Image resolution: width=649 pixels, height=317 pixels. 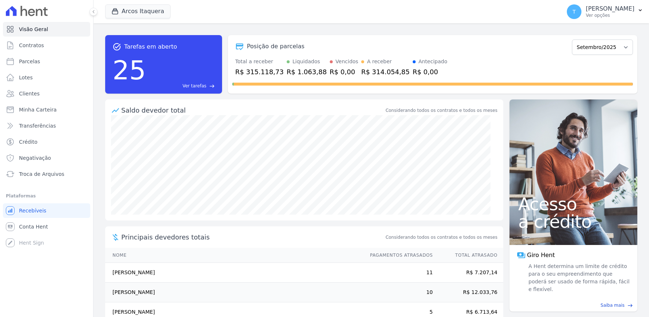 What do you see at coordinates (253, 110) in the screenshot?
I see `div: Saldo devedor total` at bounding box center [253, 110].